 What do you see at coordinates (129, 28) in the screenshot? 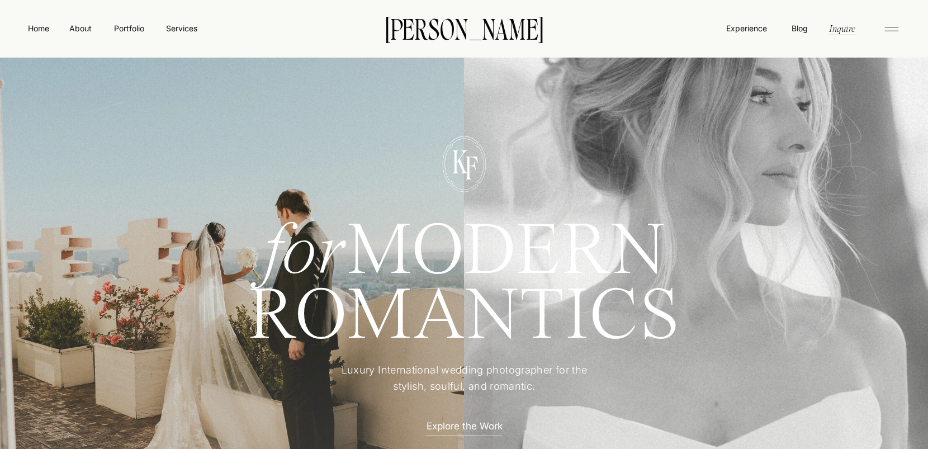
I see `a: Portfolio` at bounding box center [129, 28].